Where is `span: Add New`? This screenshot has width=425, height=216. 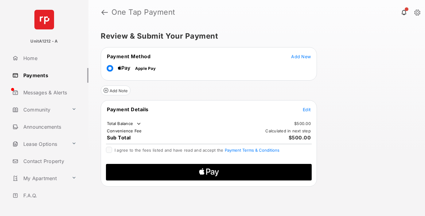 span: Add New is located at coordinates (301, 56).